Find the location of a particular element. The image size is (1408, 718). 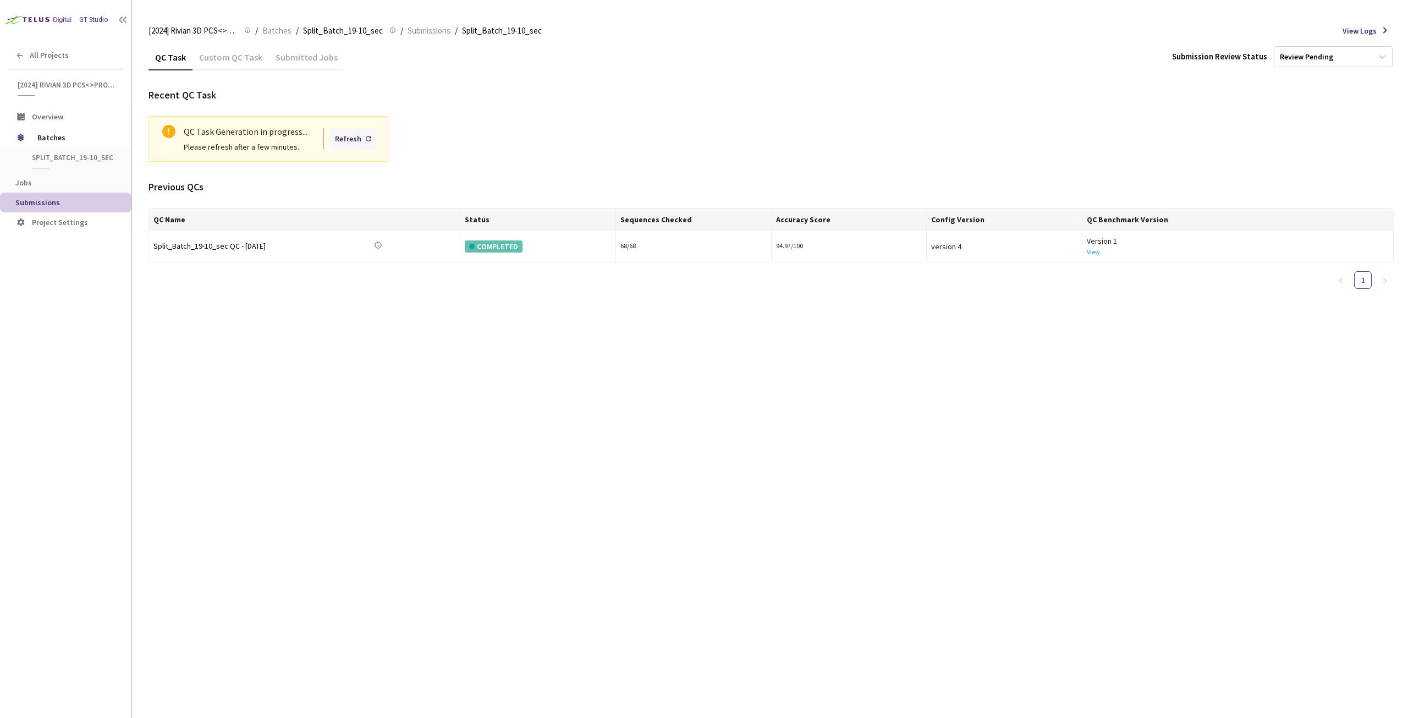

div: GT Studio is located at coordinates (93, 20).